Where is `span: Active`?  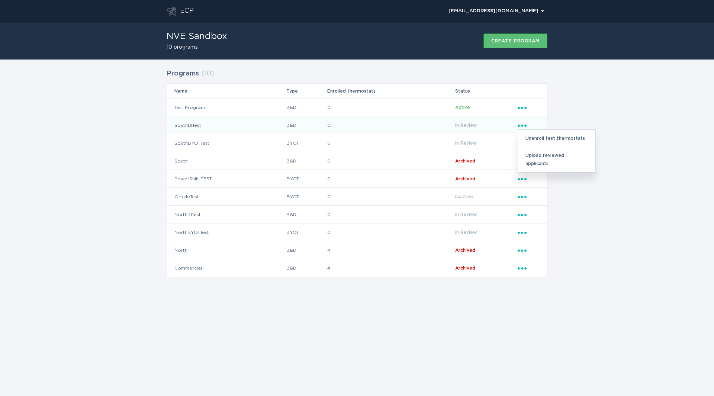
span: Active is located at coordinates (463, 107).